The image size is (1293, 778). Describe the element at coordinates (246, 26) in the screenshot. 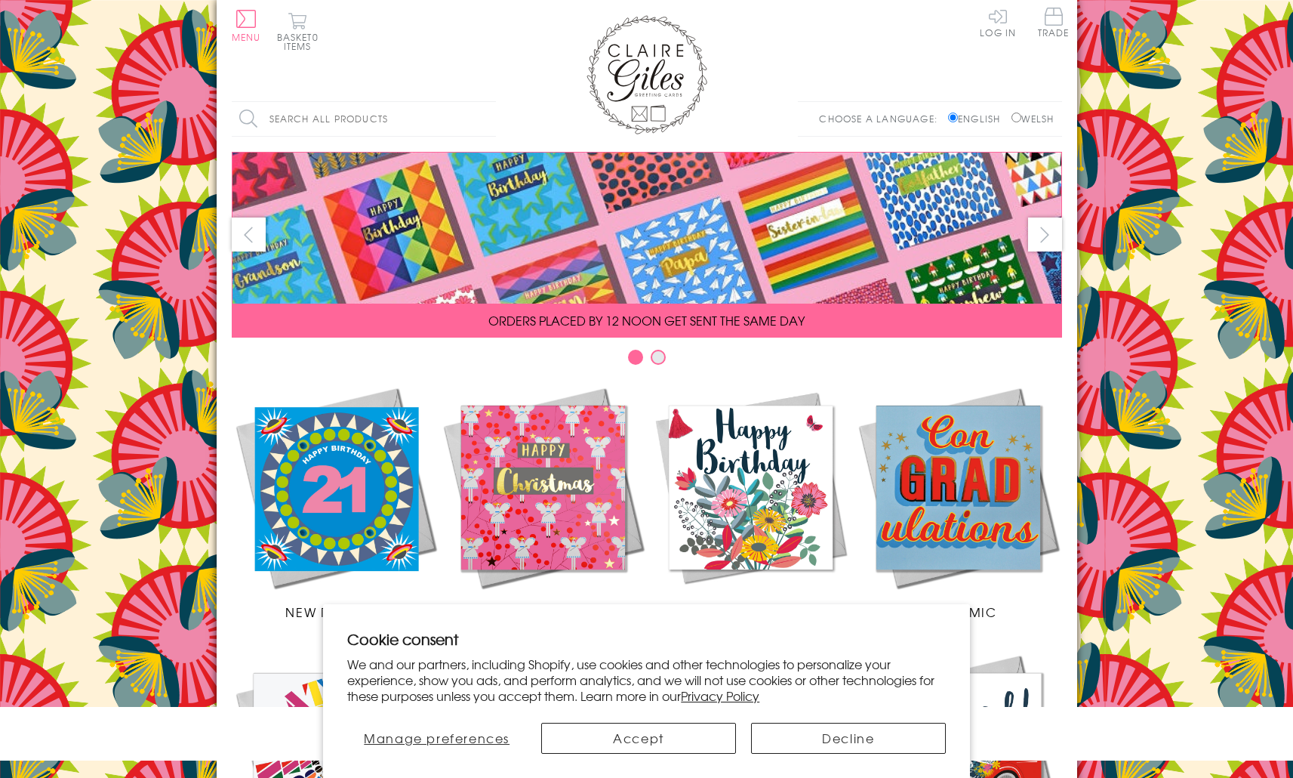

I see `button: Menu` at that location.